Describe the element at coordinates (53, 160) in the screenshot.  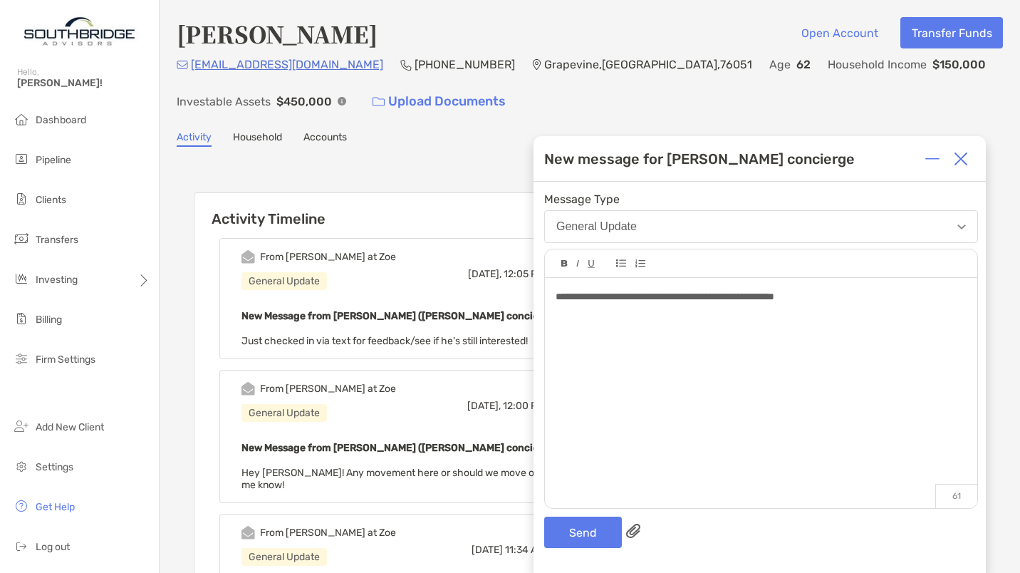
I see `span: Pipeline` at that location.